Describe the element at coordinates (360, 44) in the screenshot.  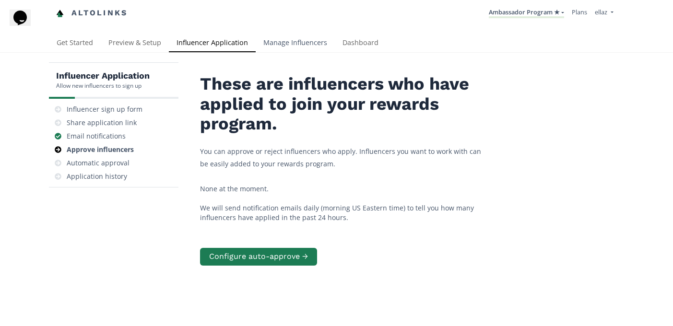
I see `a: Dashboard` at that location.